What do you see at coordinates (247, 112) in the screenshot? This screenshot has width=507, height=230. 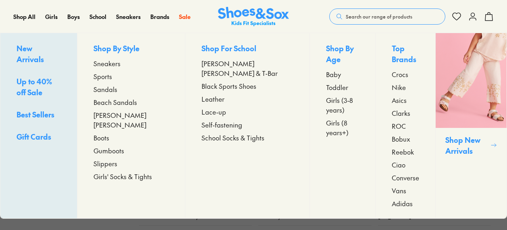 I see `a: Lace-up` at bounding box center [247, 112].